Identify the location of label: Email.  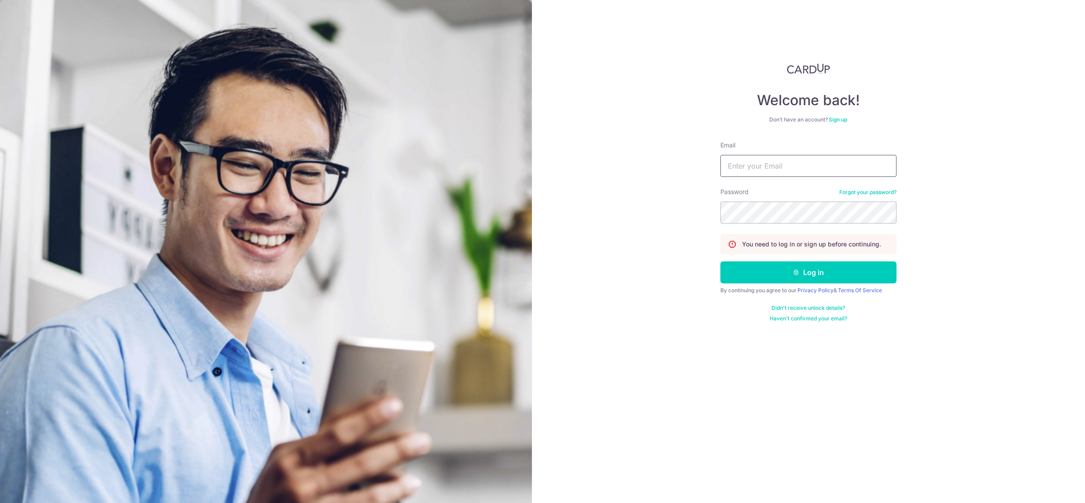
(728, 145).